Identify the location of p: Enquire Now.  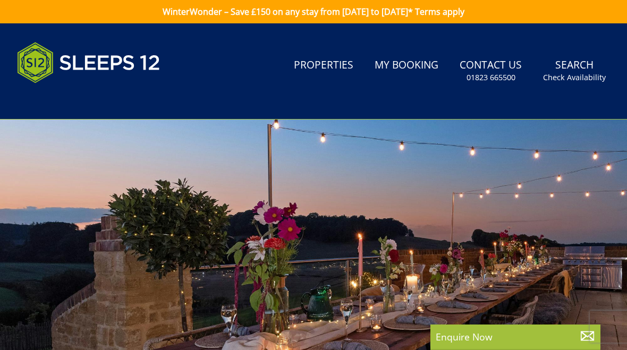
(515, 337).